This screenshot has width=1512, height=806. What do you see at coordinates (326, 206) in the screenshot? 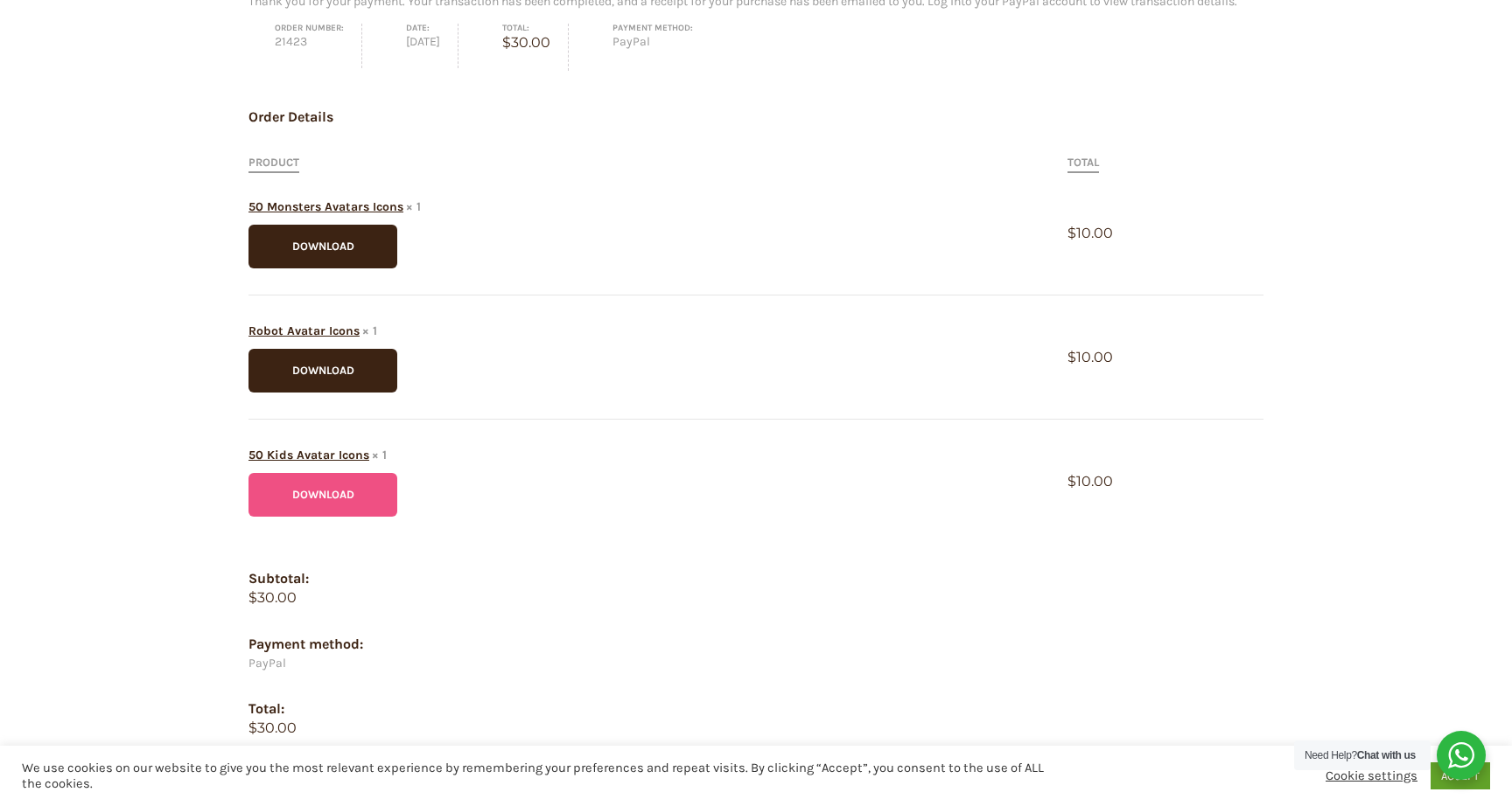
I see `a: 50 Monsters Avatars Icons` at bounding box center [326, 206].